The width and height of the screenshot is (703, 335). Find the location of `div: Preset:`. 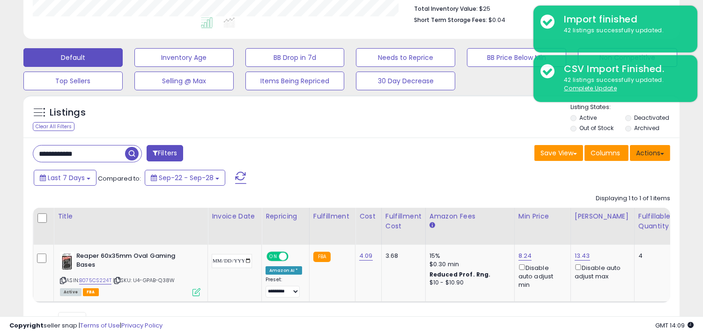

div: Preset: is located at coordinates (284, 287).